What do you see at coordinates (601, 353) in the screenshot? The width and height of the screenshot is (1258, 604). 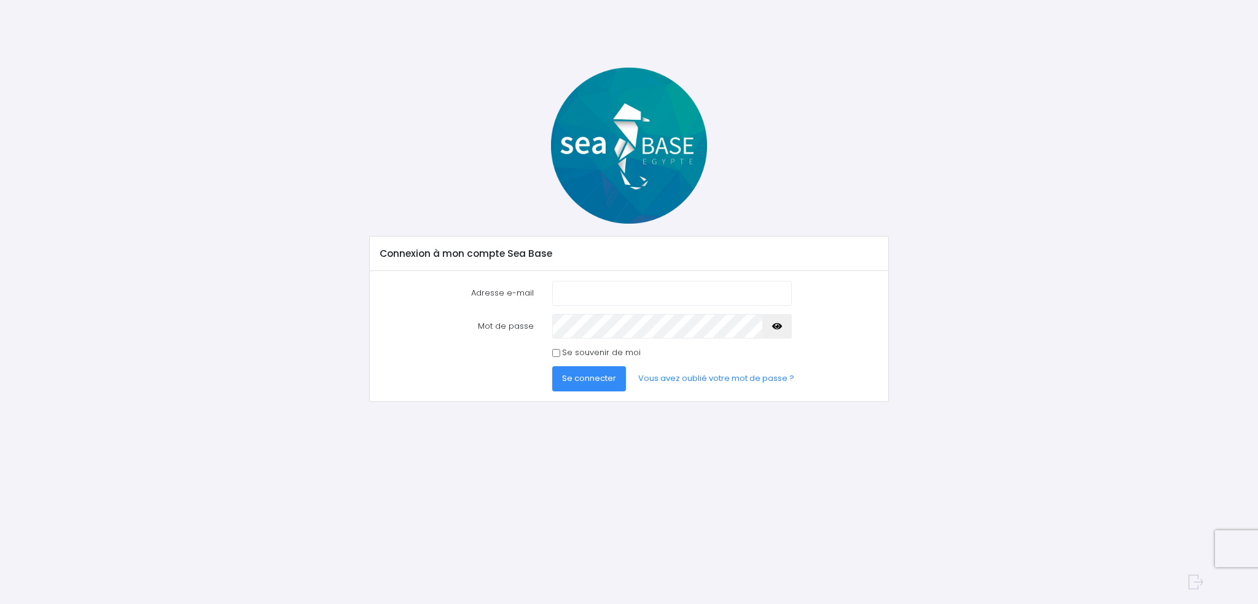 I see `label: Se souvenir de moi` at bounding box center [601, 353].